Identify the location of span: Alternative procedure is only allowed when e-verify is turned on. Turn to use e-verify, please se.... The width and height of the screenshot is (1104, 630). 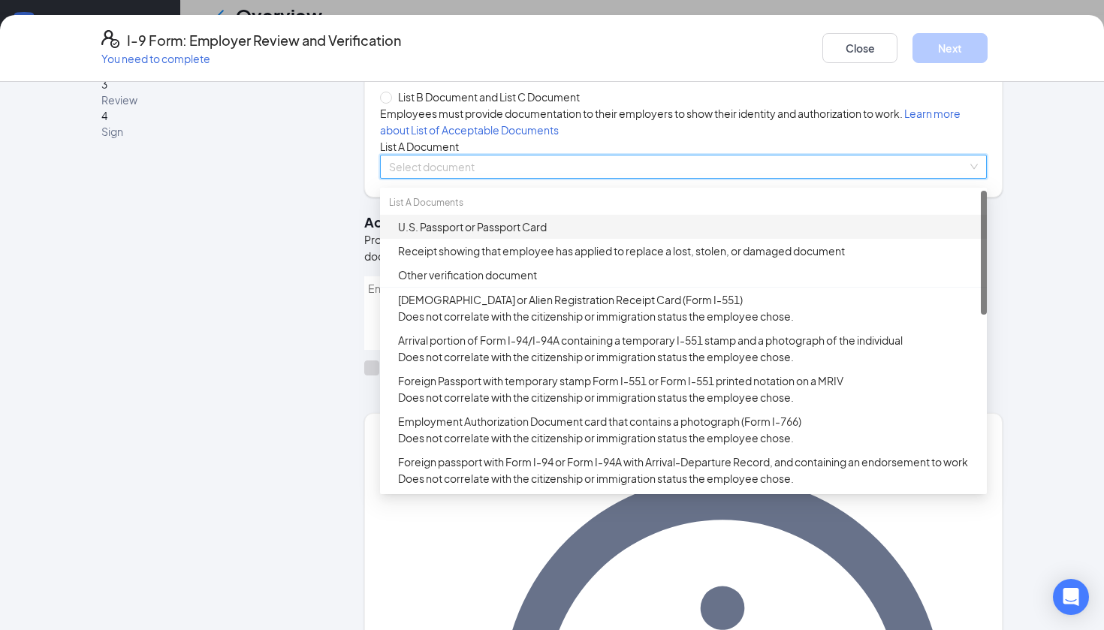
(683, 390).